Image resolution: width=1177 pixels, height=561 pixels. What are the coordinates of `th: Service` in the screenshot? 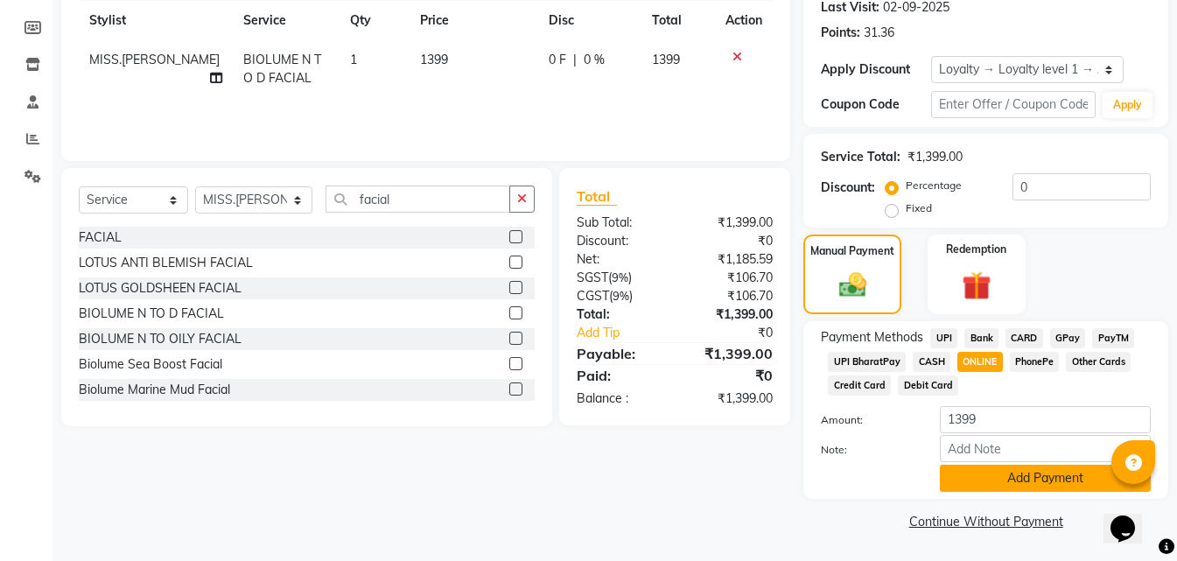 It's located at (285, 20).